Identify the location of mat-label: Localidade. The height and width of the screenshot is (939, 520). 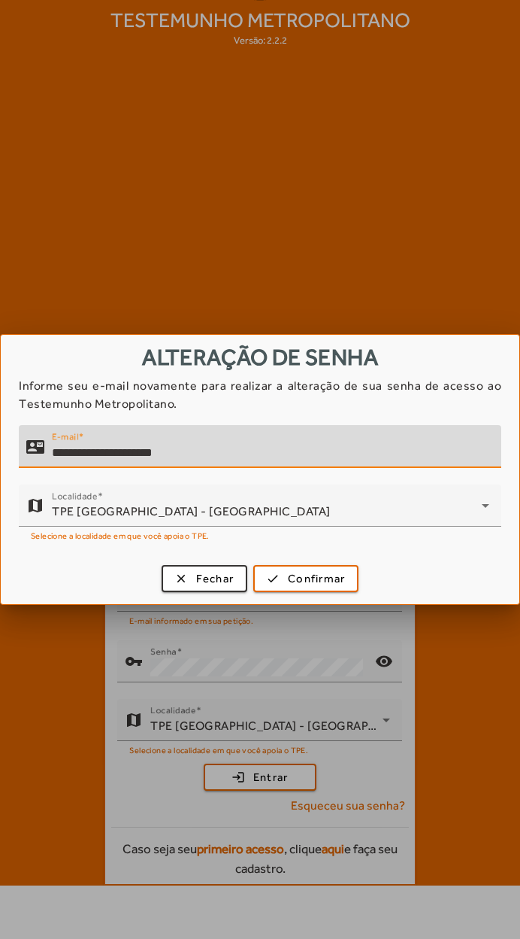
(74, 496).